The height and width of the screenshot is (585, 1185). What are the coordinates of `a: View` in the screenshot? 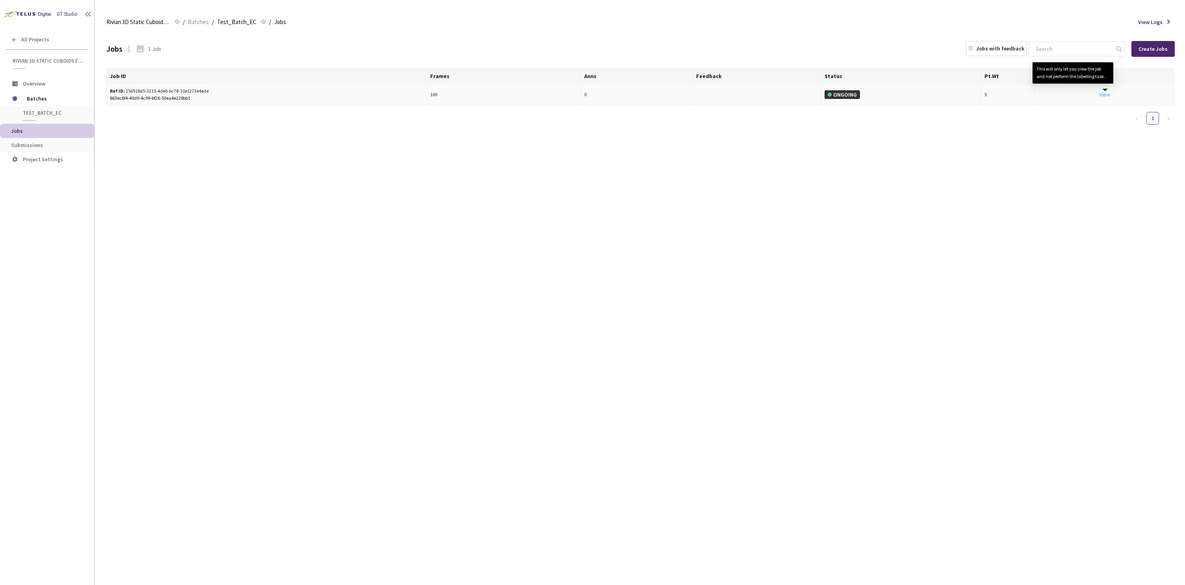 It's located at (1105, 95).